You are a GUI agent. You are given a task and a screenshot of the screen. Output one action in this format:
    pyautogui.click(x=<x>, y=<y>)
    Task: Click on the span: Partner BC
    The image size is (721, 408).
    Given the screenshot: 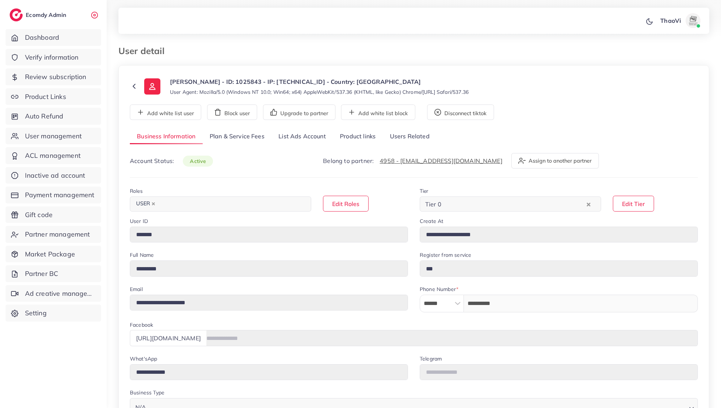 What is the action you would take?
    pyautogui.click(x=42, y=274)
    